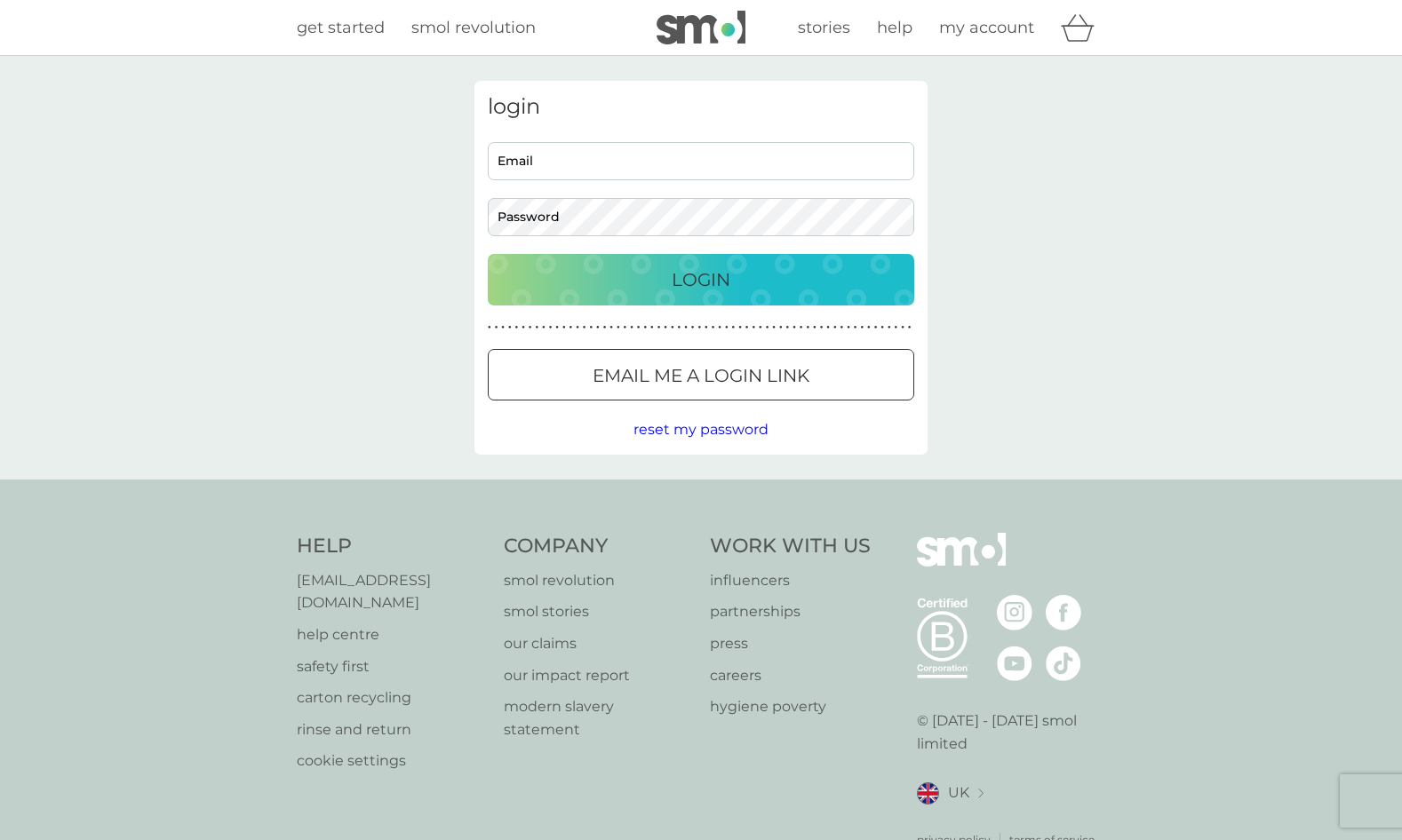 The image size is (1402, 840). Describe the element at coordinates (391, 546) in the screenshot. I see `h4: Help` at that location.